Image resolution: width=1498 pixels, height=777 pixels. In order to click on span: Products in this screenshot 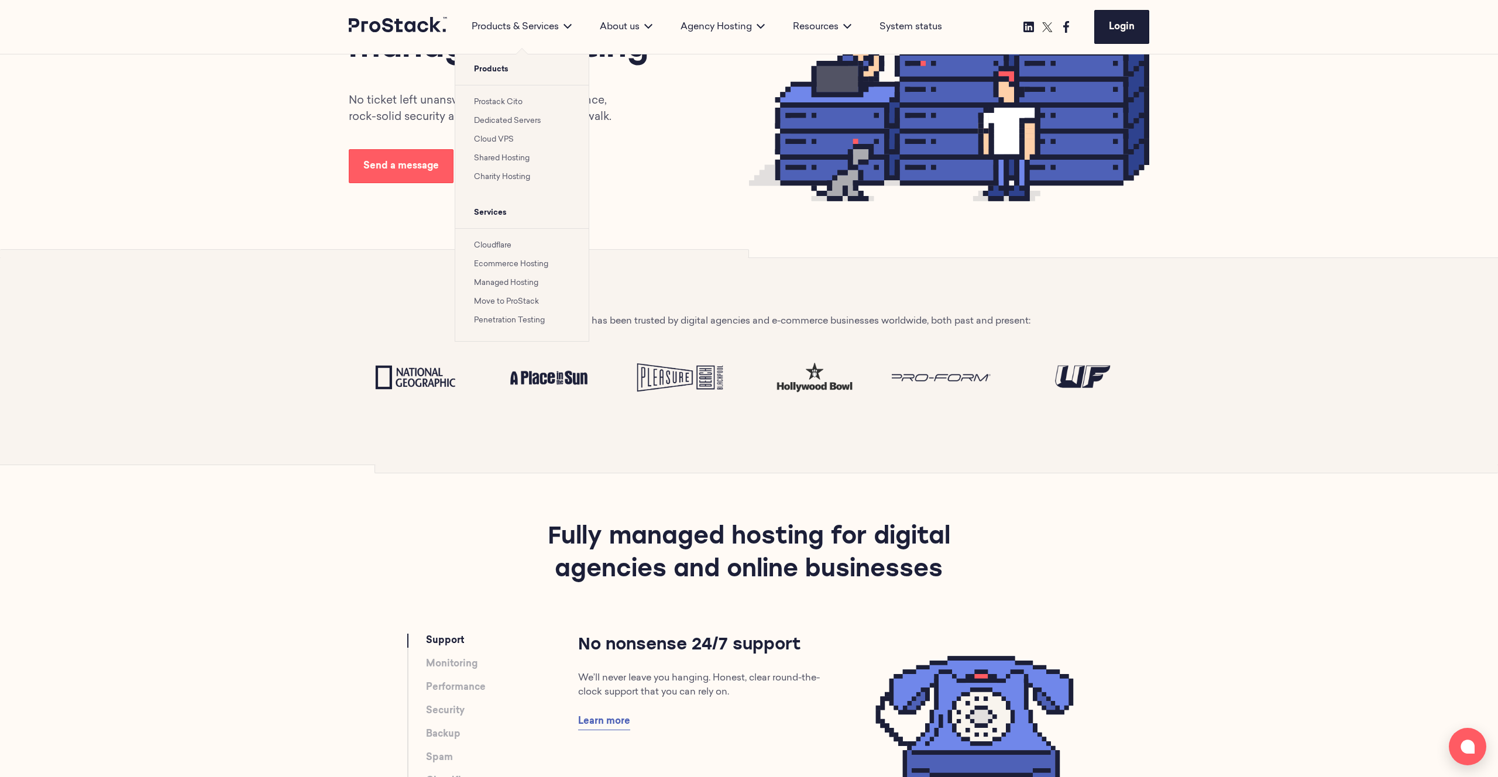, I will do `click(522, 70)`.